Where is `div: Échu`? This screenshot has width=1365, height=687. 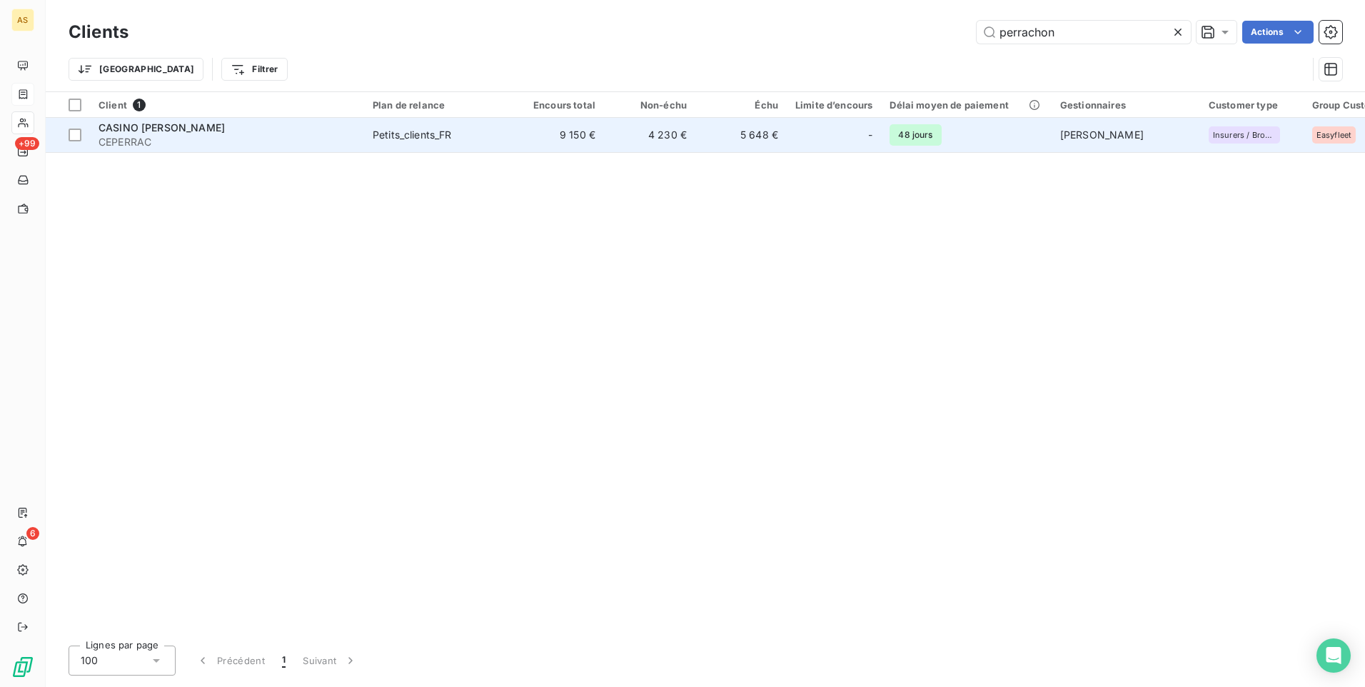
div: Échu is located at coordinates (741, 105).